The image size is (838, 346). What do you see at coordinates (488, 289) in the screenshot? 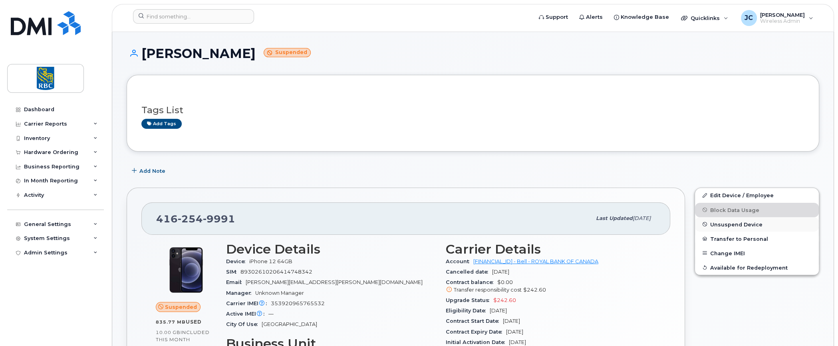
I see `span: Transfer responsibility cost` at bounding box center [488, 289].